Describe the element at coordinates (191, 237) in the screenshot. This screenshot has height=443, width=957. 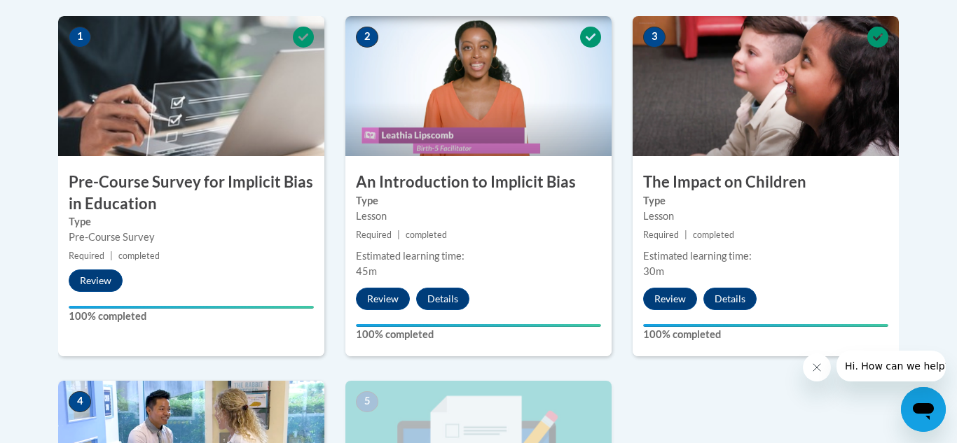
I see `div: Pre-Course Survey` at that location.